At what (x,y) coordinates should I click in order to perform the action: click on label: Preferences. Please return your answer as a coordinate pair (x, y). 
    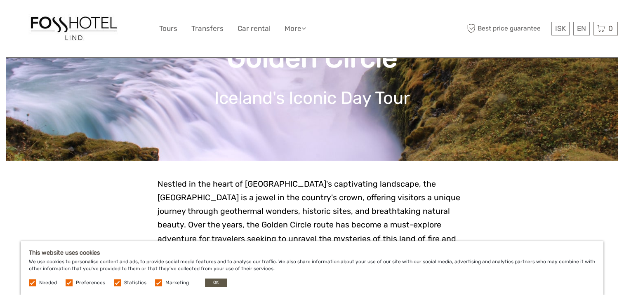
    Looking at the image, I should click on (90, 283).